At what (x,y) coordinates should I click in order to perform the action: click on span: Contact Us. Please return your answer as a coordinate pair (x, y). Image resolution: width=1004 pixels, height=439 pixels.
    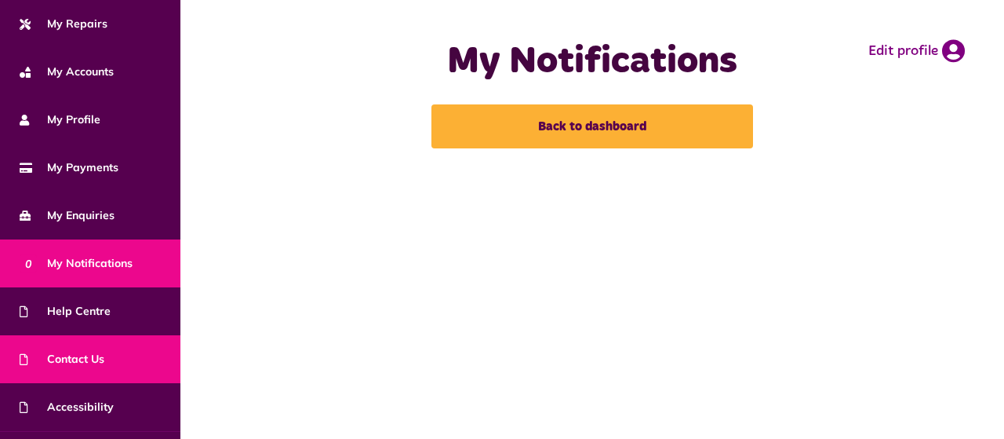
    Looking at the image, I should click on (62, 359).